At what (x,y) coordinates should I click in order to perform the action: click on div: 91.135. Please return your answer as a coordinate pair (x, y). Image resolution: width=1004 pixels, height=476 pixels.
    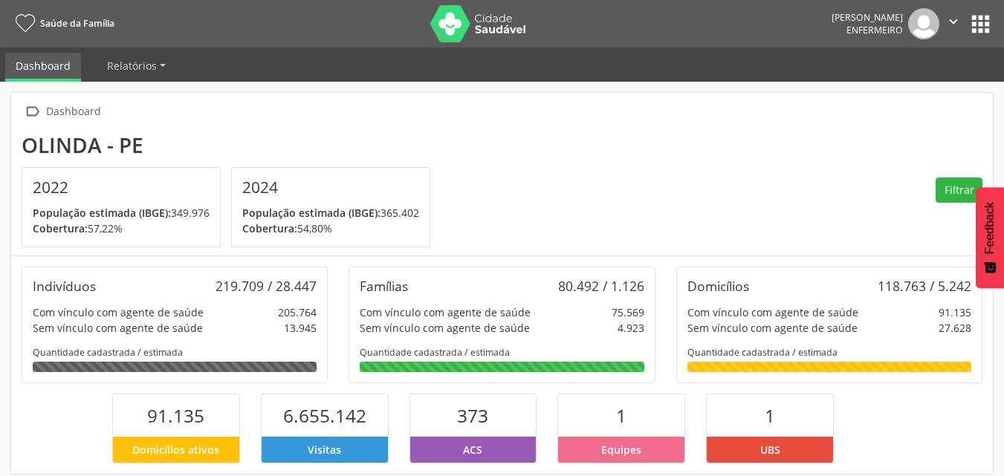
    Looking at the image, I should click on (955, 312).